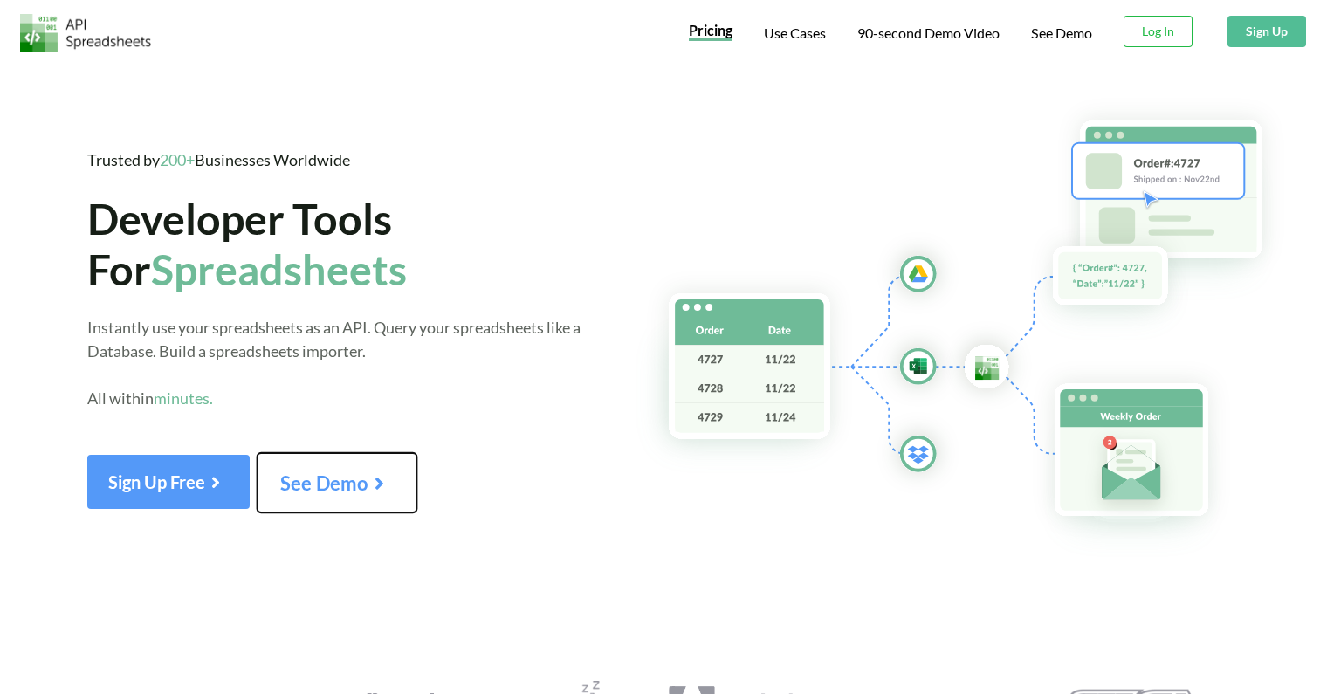  I want to click on span: Pricing, so click(711, 30).